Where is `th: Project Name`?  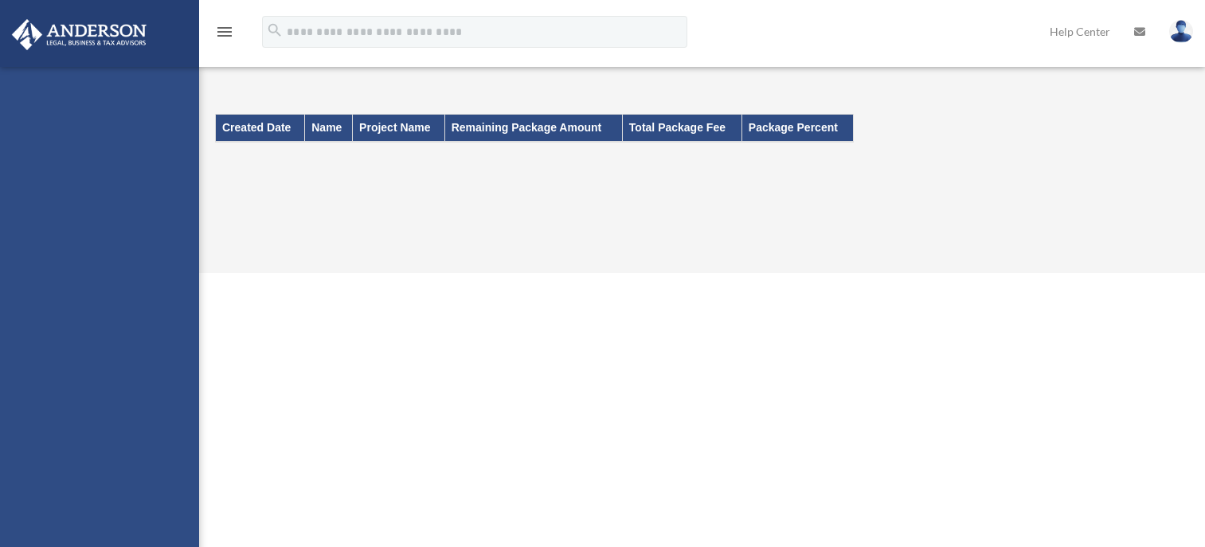
th: Project Name is located at coordinates (399, 128).